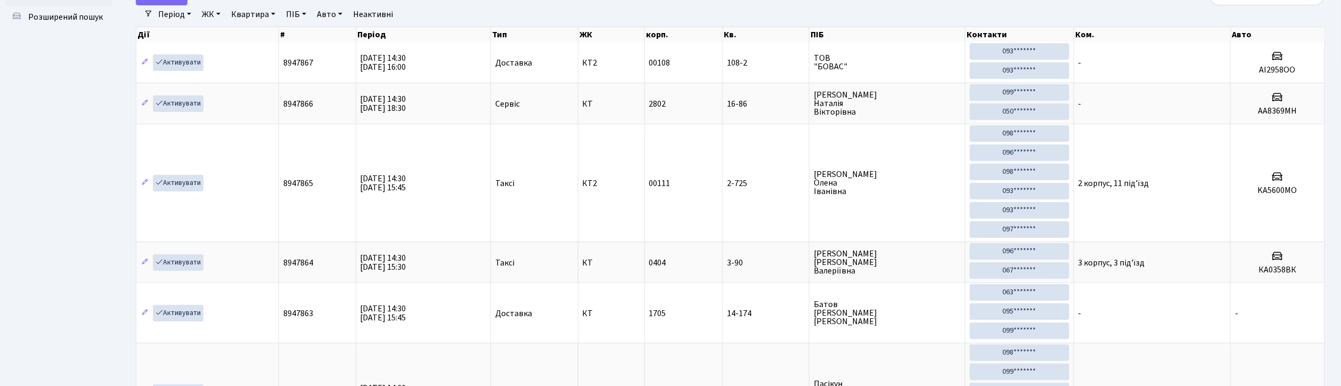  I want to click on span: 3 корпус, 3 під'їзд, so click(1112, 263).